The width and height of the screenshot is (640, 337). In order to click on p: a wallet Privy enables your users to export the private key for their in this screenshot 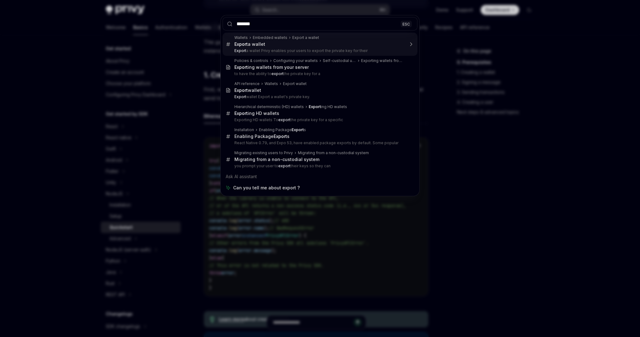, I will do `click(319, 51)`.